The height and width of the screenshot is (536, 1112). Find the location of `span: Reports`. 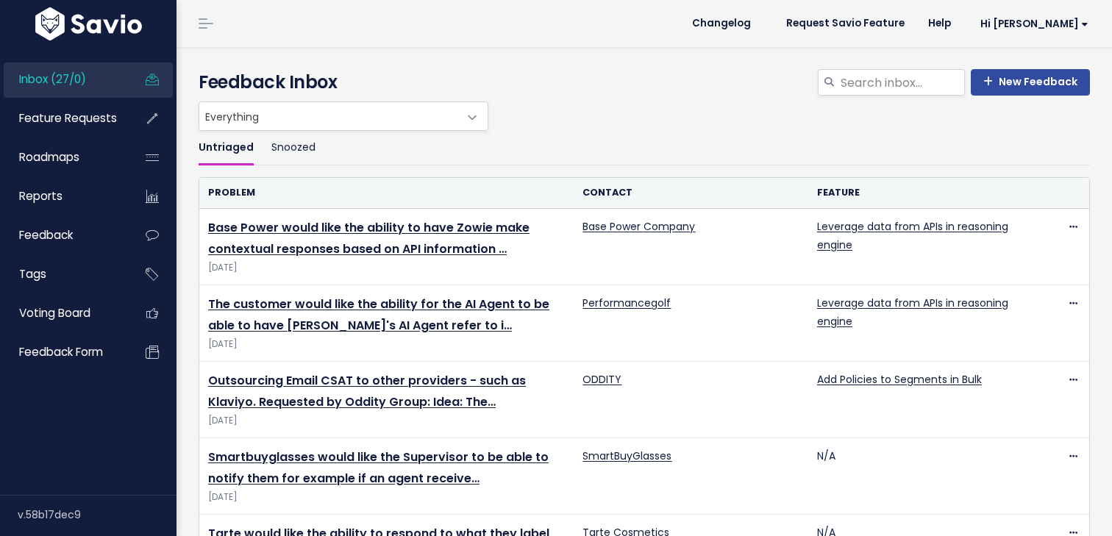

span: Reports is located at coordinates (40, 196).